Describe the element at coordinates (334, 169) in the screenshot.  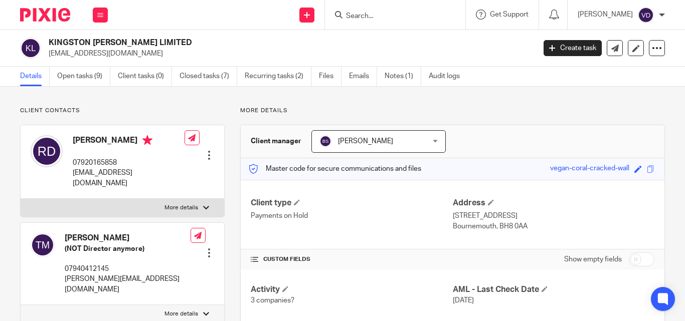
I see `p: Master code for secure communications and files` at that location.